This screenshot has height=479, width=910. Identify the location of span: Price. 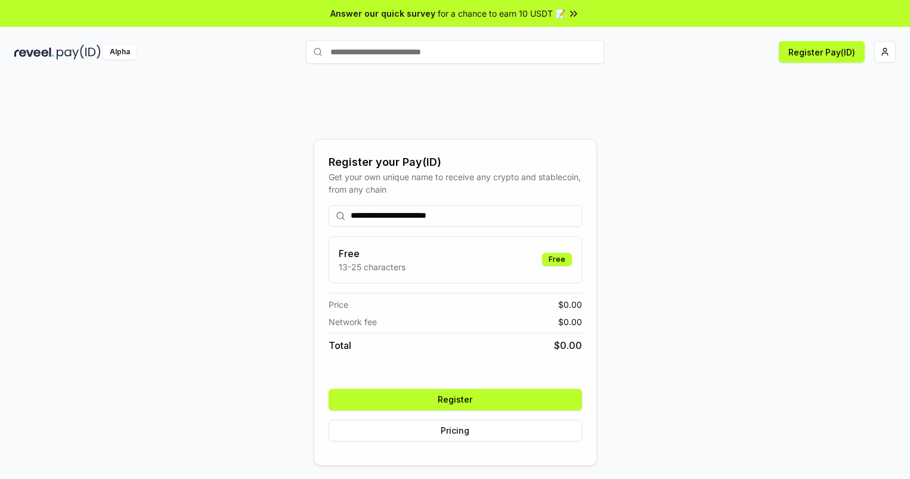
(338, 304).